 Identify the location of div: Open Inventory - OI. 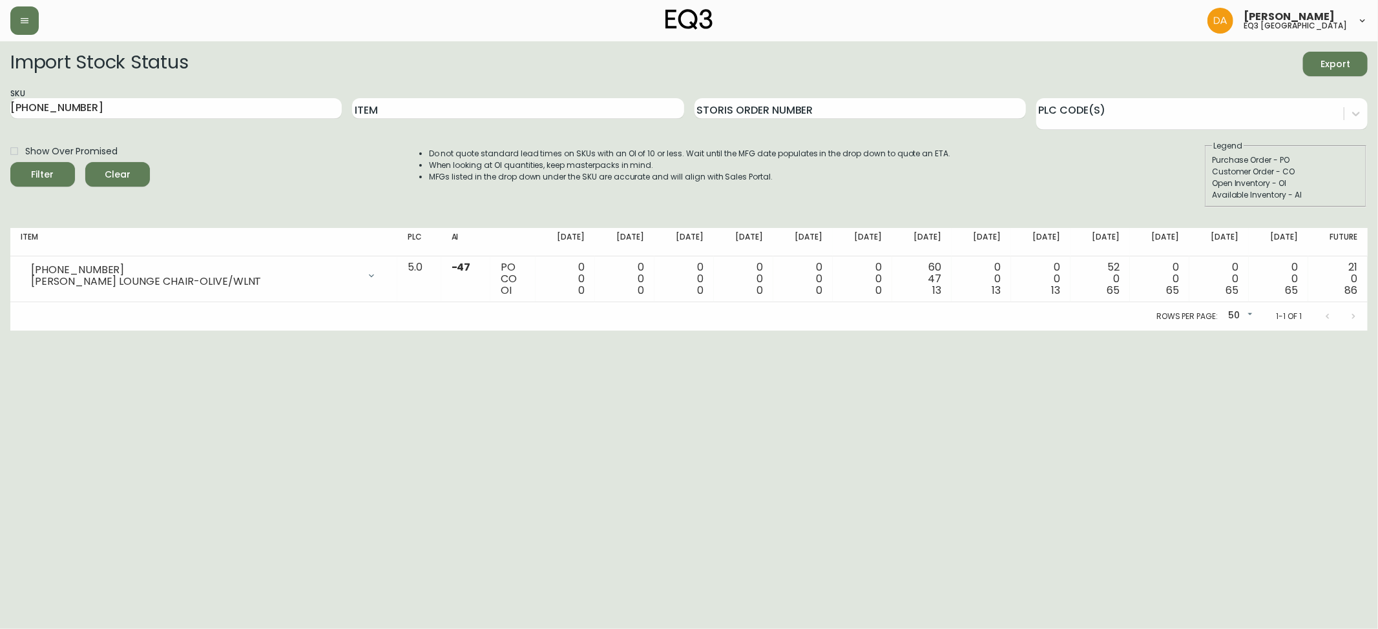
(1286, 183).